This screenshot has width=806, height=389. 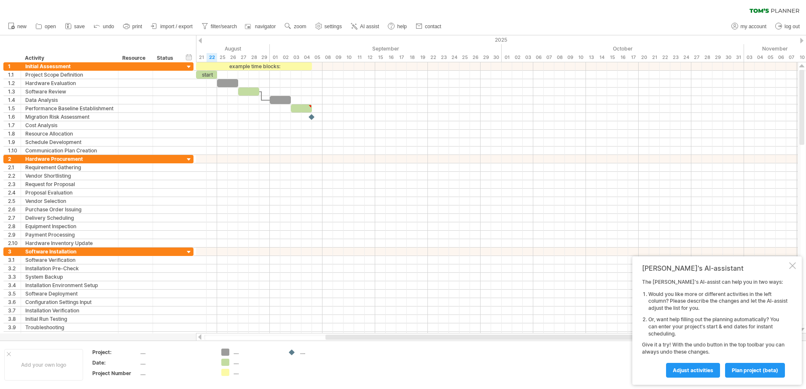 What do you see at coordinates (115, 363) in the screenshot?
I see `div: Date:` at bounding box center [115, 363].